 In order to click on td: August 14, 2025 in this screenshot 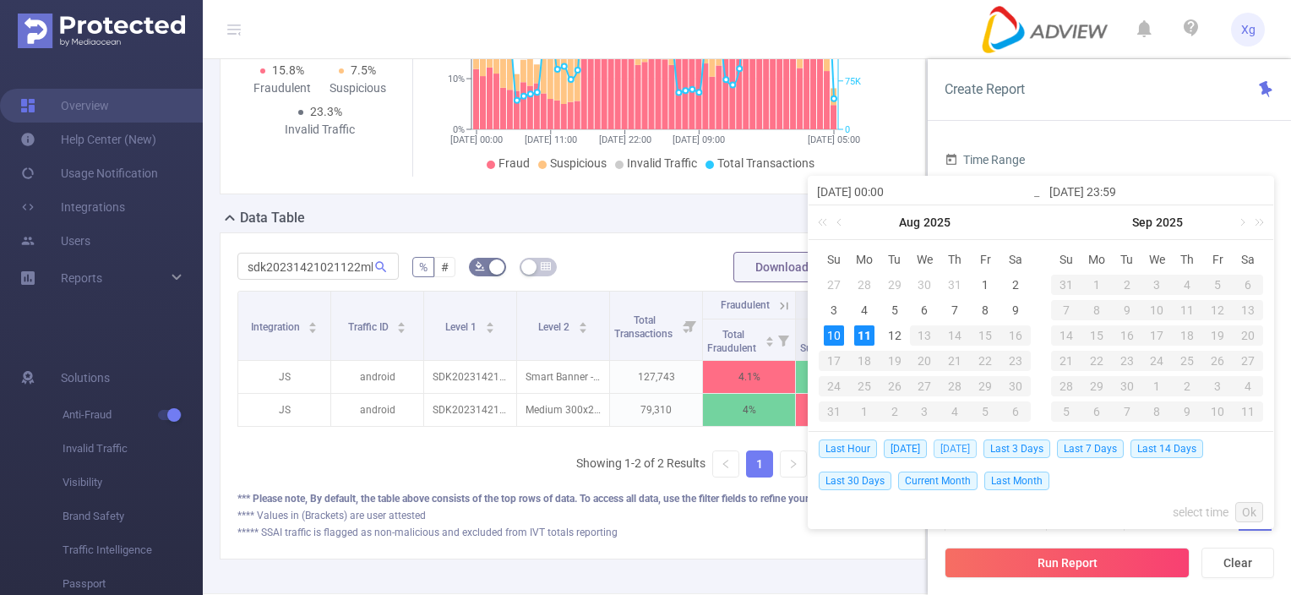, I will do `click(955, 335)`.